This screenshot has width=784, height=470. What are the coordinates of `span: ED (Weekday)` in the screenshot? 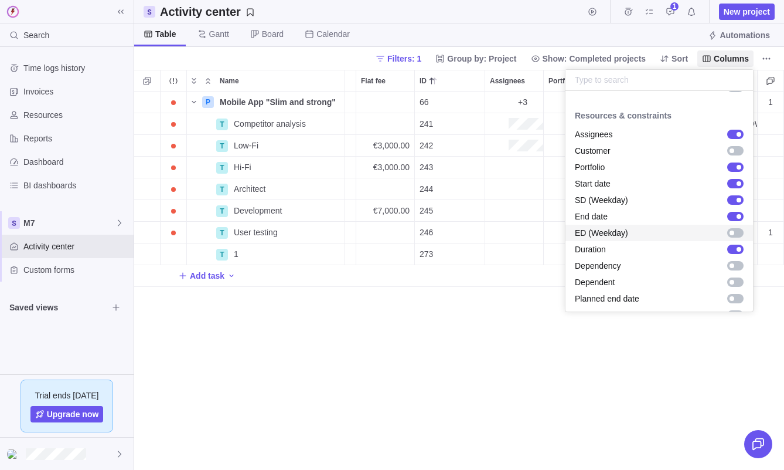 It's located at (602, 233).